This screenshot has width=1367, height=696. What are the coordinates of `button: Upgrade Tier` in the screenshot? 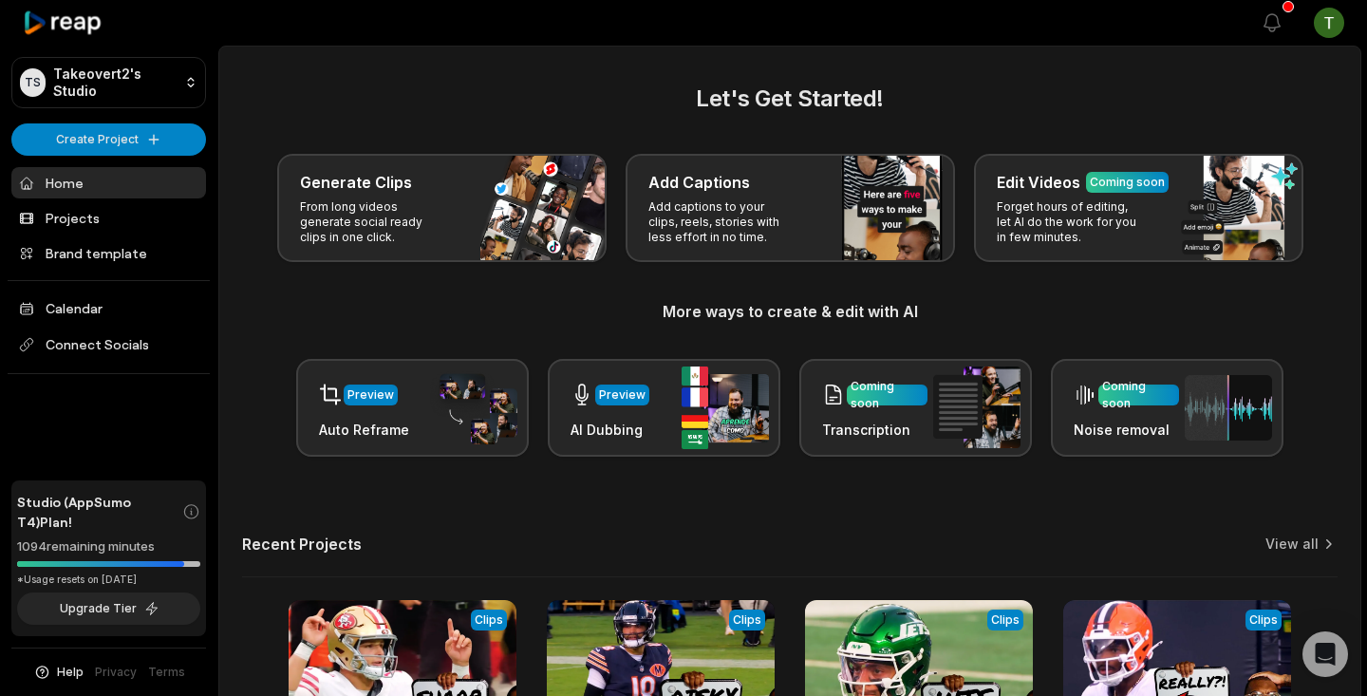 It's located at (108, 609).